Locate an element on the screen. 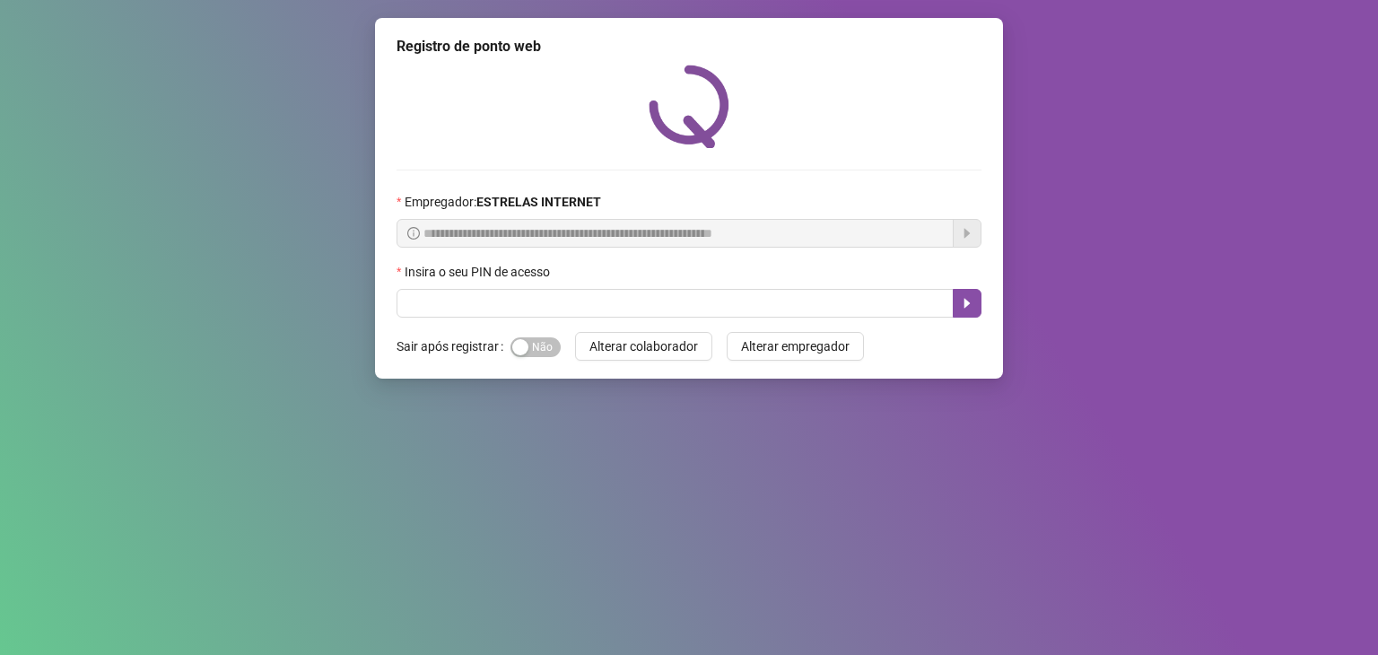 The width and height of the screenshot is (1378, 655). span: caret-right is located at coordinates (967, 303).